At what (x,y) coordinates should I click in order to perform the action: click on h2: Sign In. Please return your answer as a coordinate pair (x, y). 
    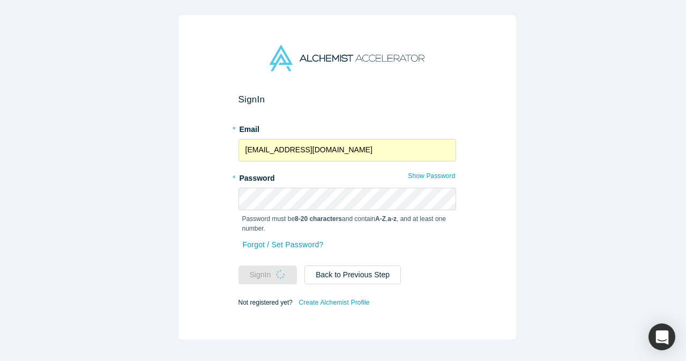
    Looking at the image, I should click on (347, 99).